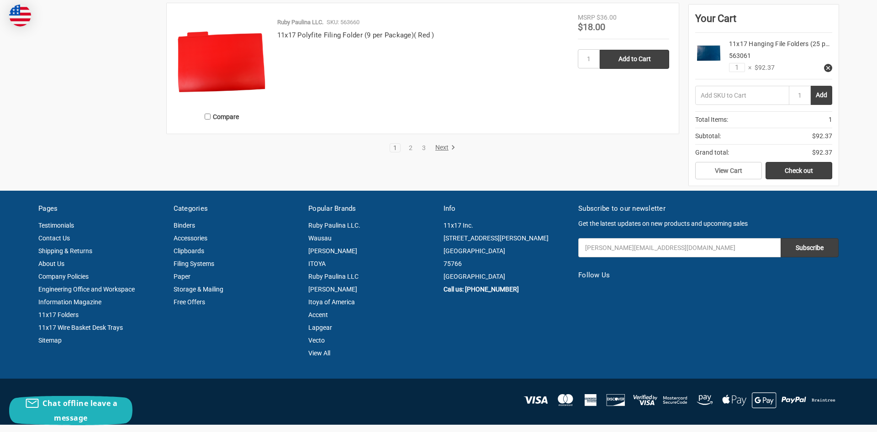 The image size is (877, 432). What do you see at coordinates (809, 248) in the screenshot?
I see `input: Subscribe` at bounding box center [809, 248].